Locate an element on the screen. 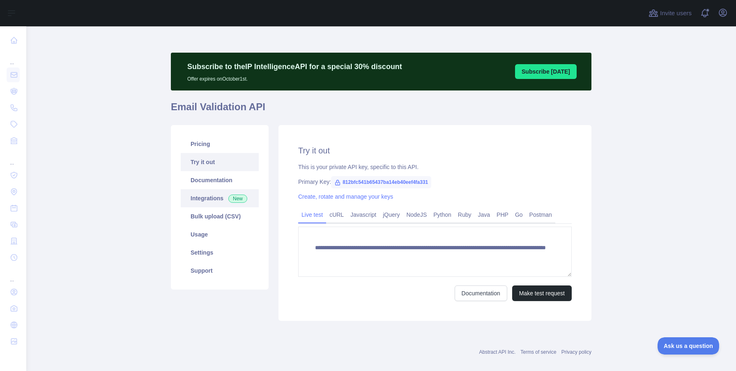 The height and width of the screenshot is (371, 736). button: Invite users is located at coordinates (670, 13).